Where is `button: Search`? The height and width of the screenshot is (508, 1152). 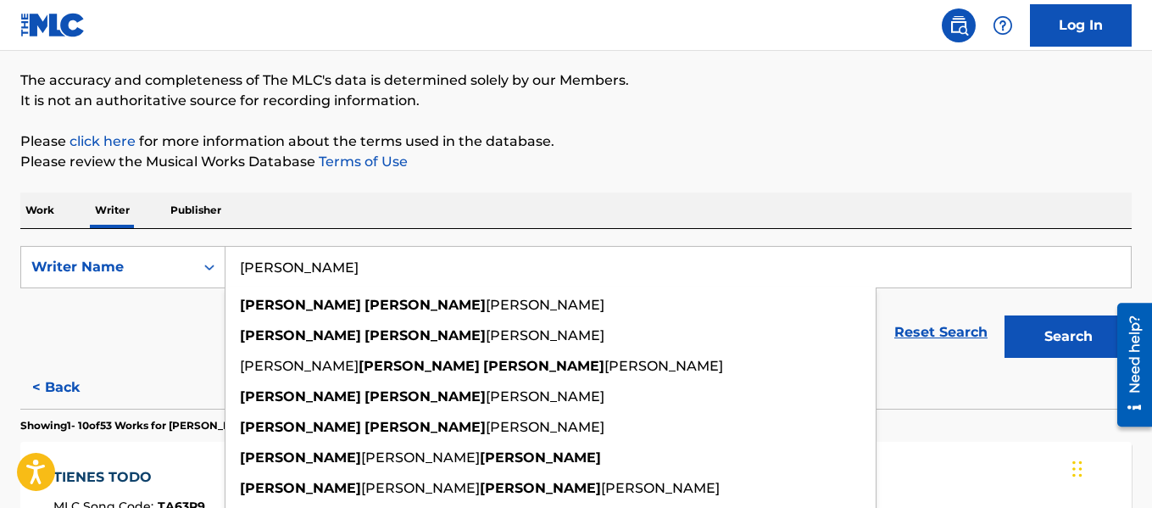
button: Search is located at coordinates (1068, 337).